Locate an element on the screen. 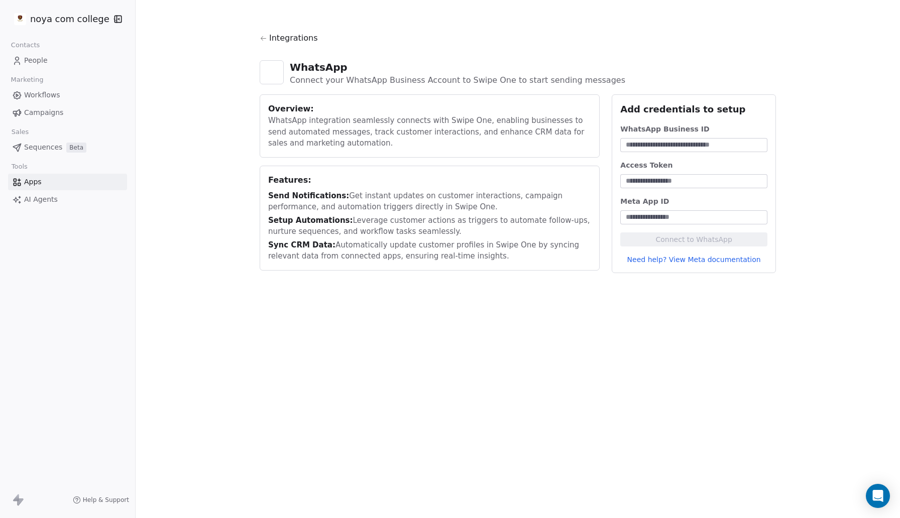 This screenshot has height=518, width=900. img: %C3%97%C2%9C%C3%97%C2%95%C3%97%C2%92%C3%97%C2%95%20%C3%97%C2%9E%C3%97%C2%9B%C3%97%C2%9C%C3%97%C2%... is located at coordinates (20, 19).